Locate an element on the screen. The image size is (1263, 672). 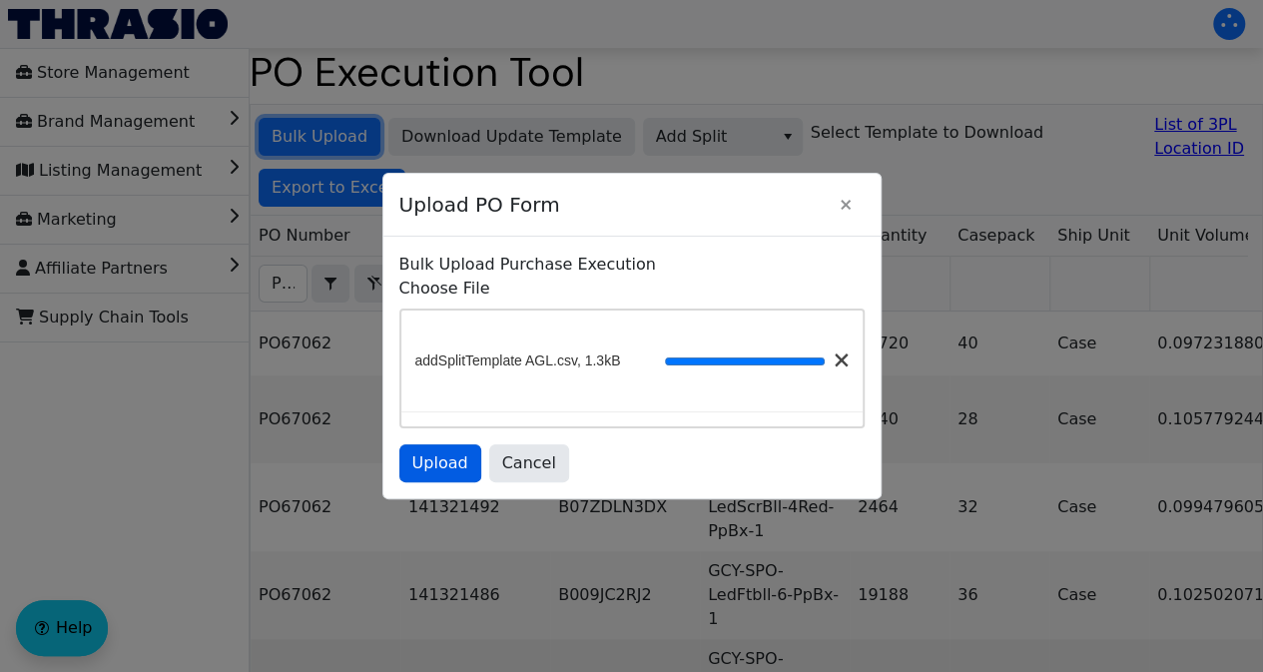
button: Upload is located at coordinates (440, 463).